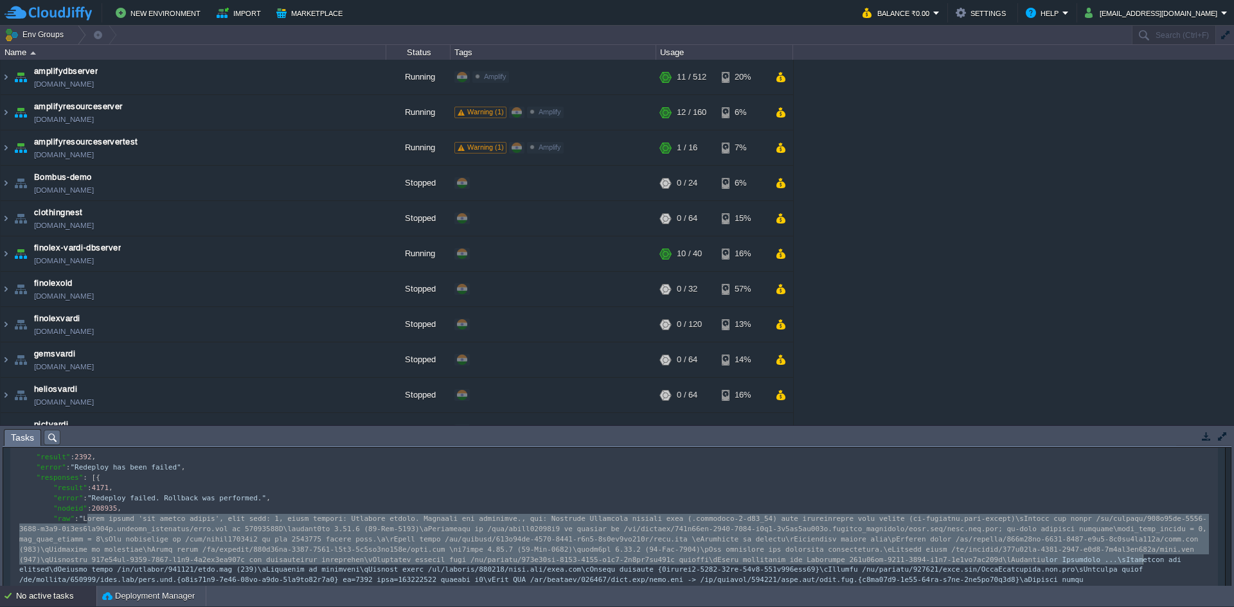 The width and height of the screenshot is (1234, 607). What do you see at coordinates (22, 438) in the screenshot?
I see `span: Tasks` at bounding box center [22, 438].